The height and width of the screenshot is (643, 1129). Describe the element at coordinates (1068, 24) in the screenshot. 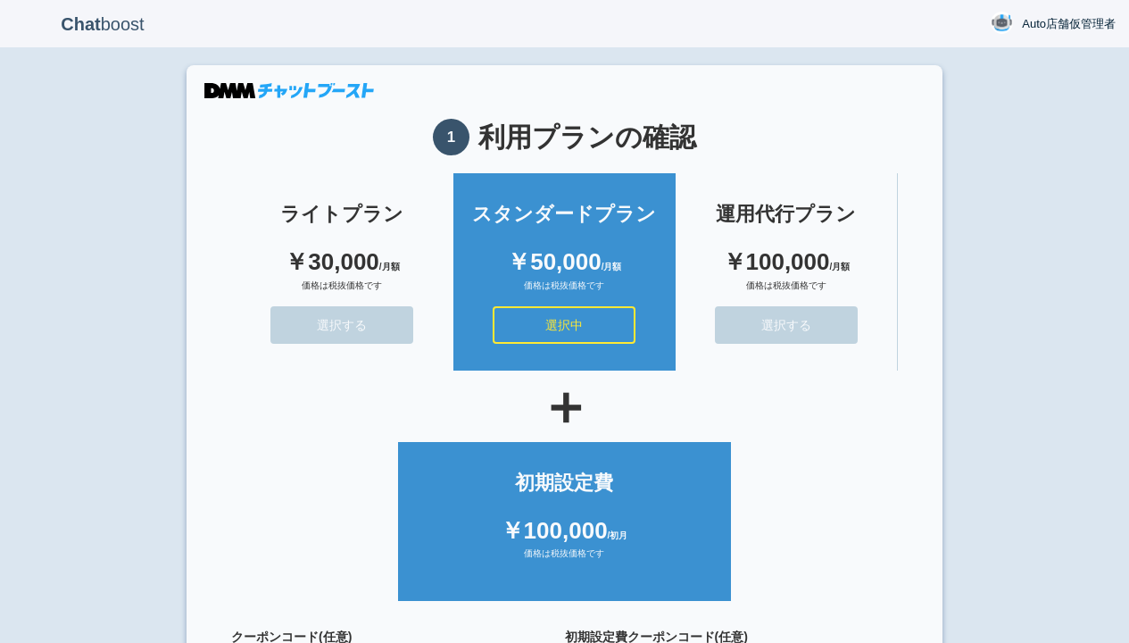

I see `span: Auto店舗仮管理者` at that location.